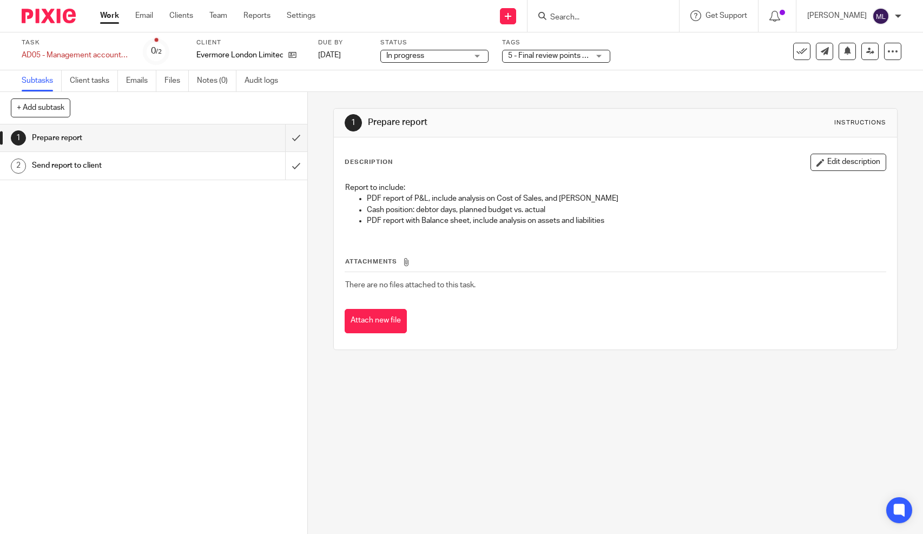 The width and height of the screenshot is (923, 534). Describe the element at coordinates (76, 43) in the screenshot. I see `label: Task` at that location.